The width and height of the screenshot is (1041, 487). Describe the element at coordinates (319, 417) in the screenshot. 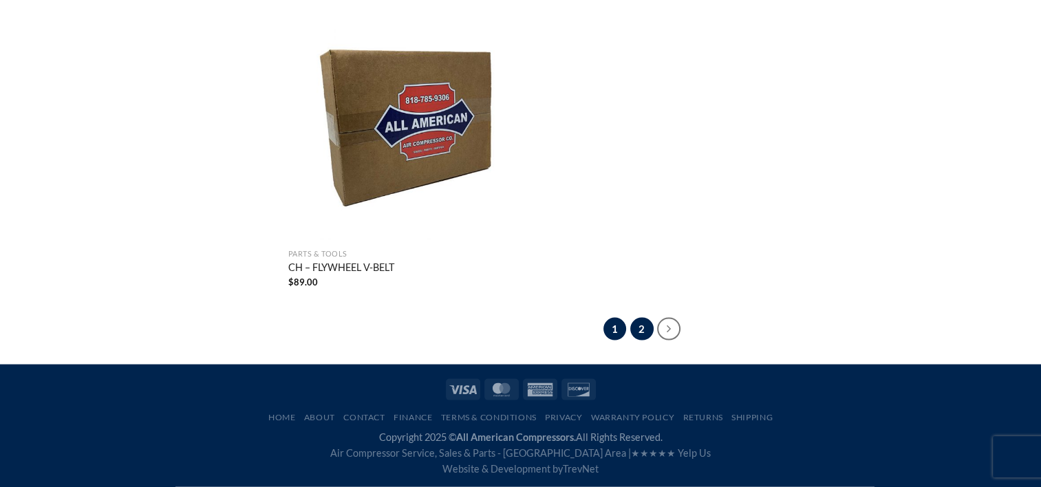

I see `a: About` at that location.